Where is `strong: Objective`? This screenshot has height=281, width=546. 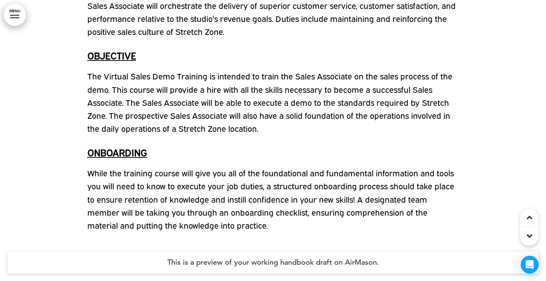 strong: Objective is located at coordinates (111, 56).